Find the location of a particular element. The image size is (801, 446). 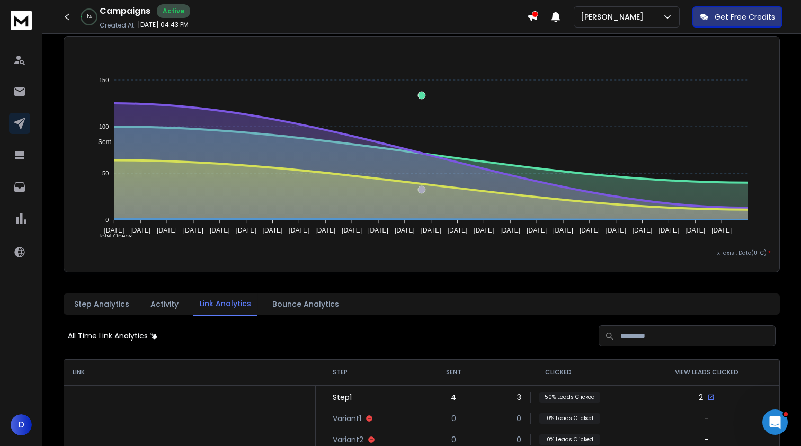

th: VIEW LEADS CLICKED is located at coordinates (706, 372).